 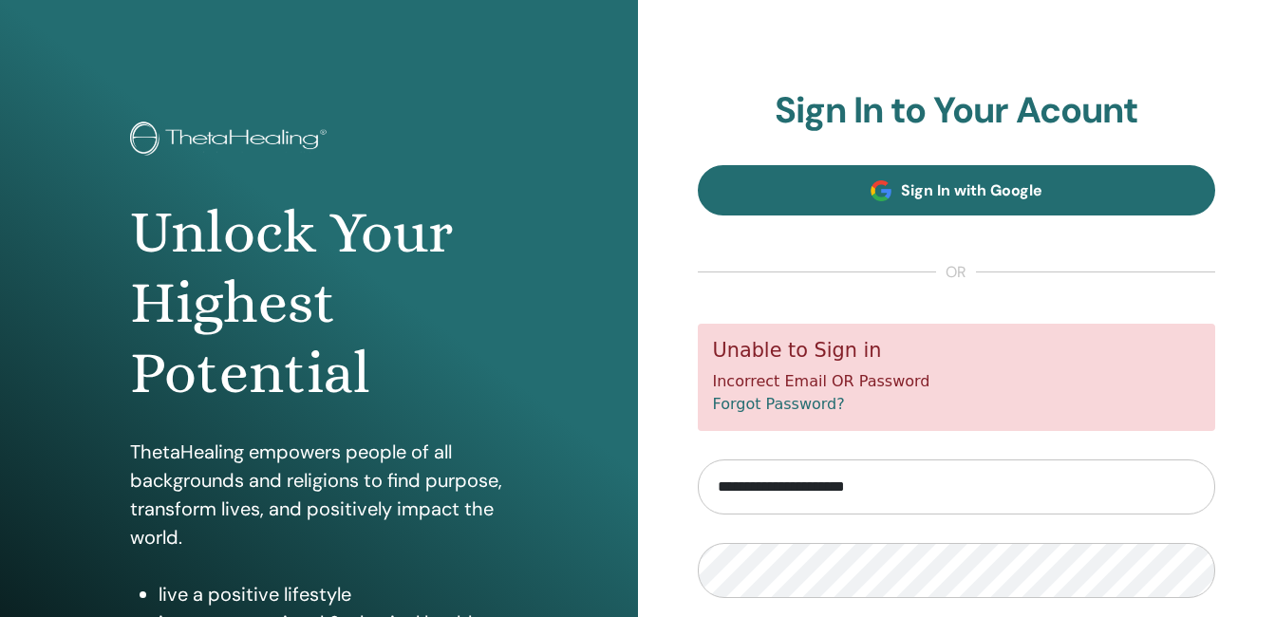 What do you see at coordinates (779, 404) in the screenshot?
I see `a: Forgot Password?` at bounding box center [779, 404].